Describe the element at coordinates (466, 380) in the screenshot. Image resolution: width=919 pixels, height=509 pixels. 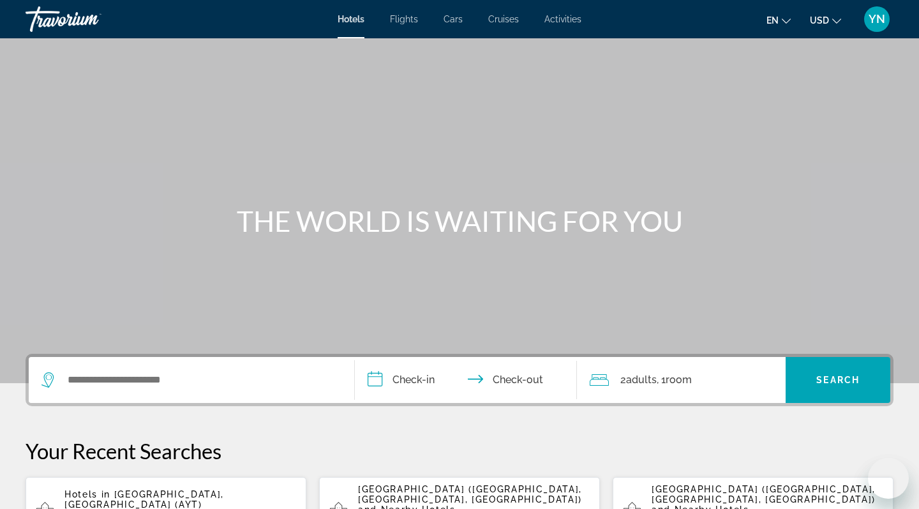
I see `button: Check in and out dates` at that location.